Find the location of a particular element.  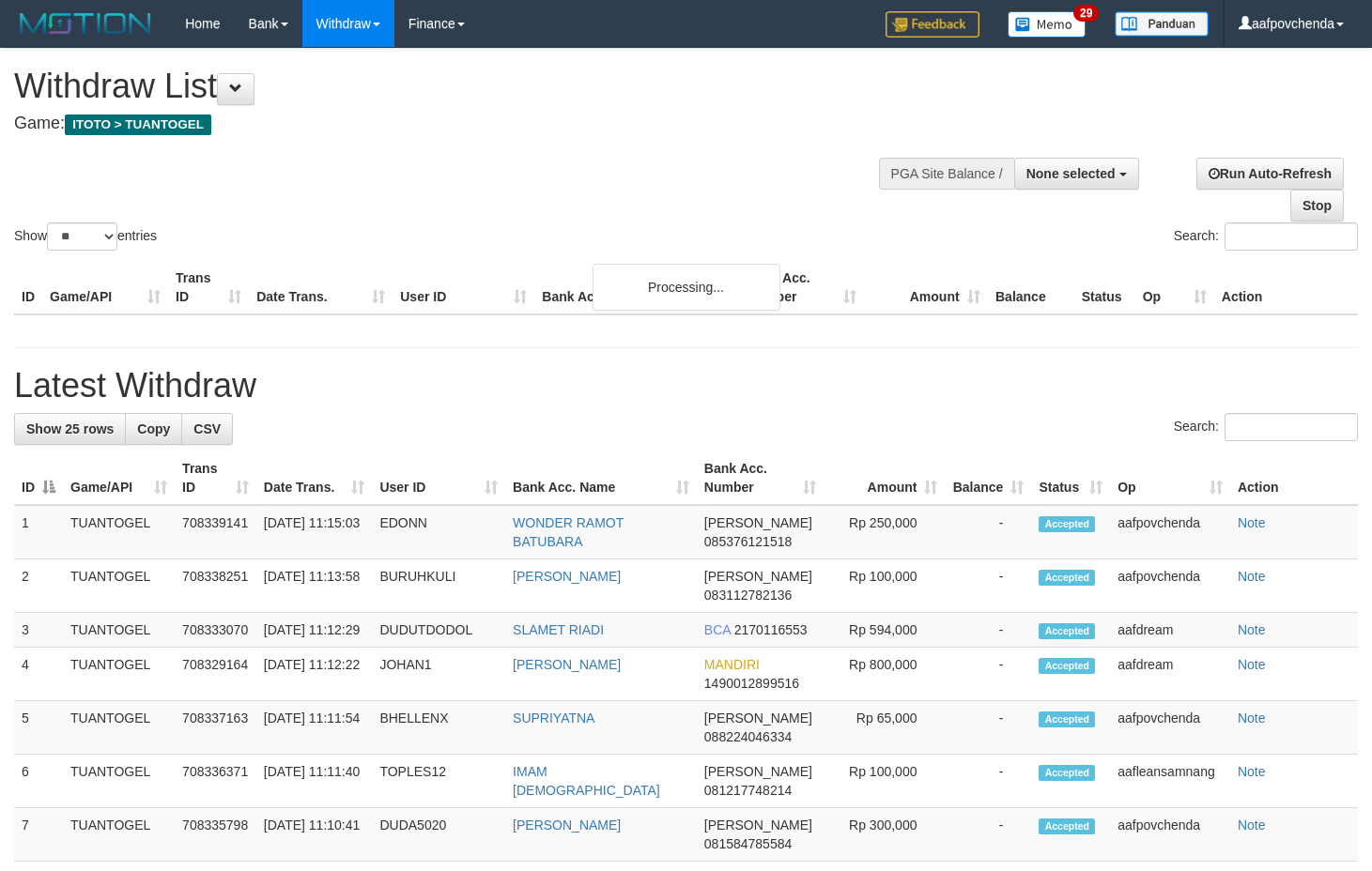

td: Rp 65,000 is located at coordinates (885, 728).